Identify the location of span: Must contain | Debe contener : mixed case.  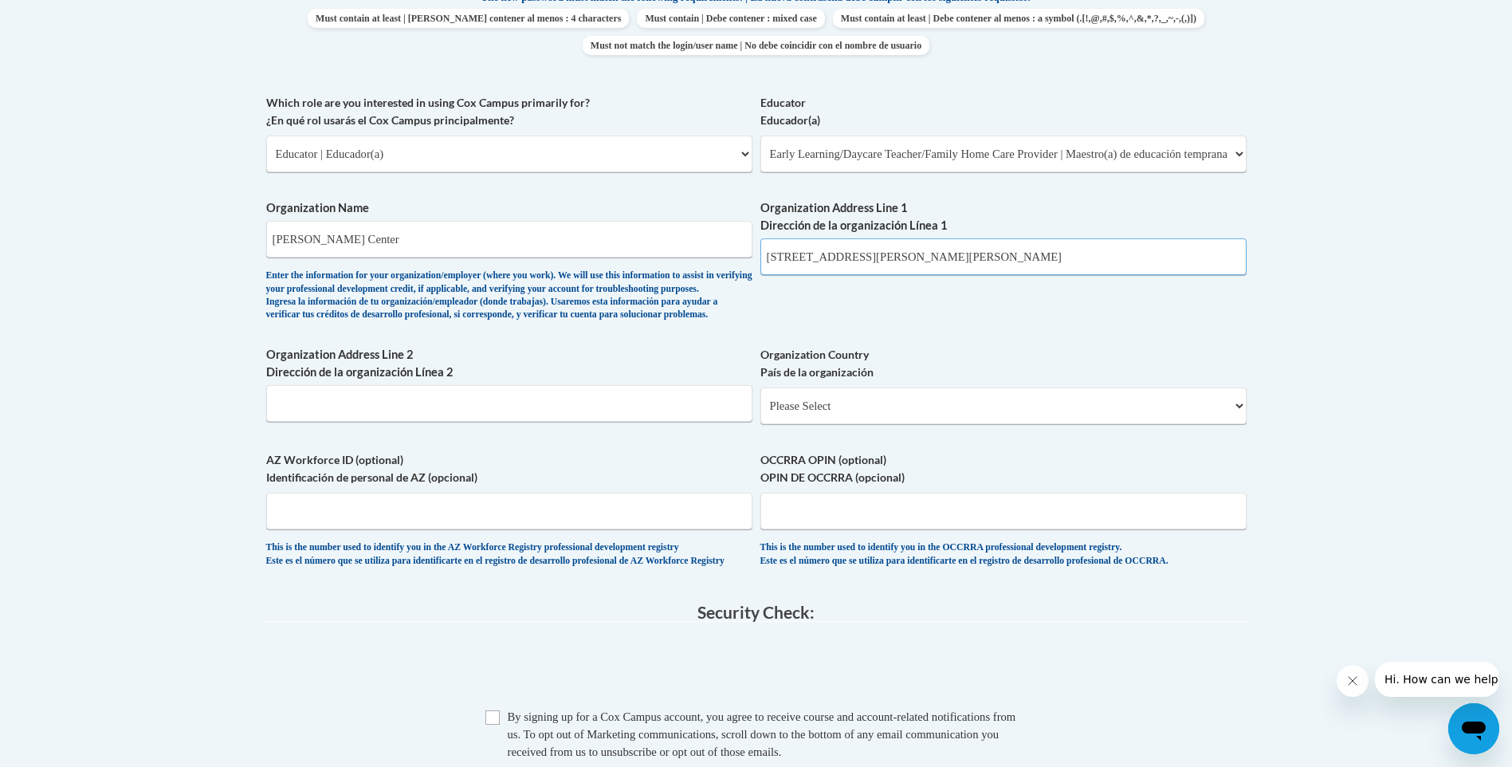
(730, 18).